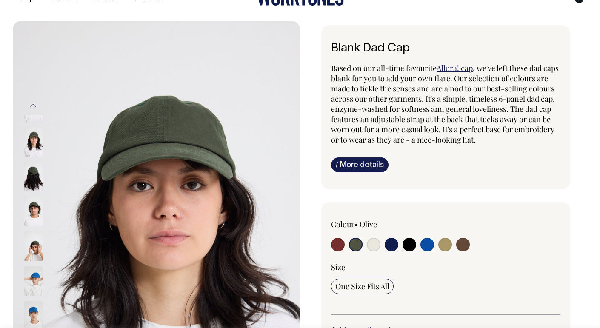 The height and width of the screenshot is (328, 600). What do you see at coordinates (445, 104) in the screenshot?
I see `span: , we've left these dad caps blank for you to add your own flare. Our selection of colours are mad...` at bounding box center [445, 104].